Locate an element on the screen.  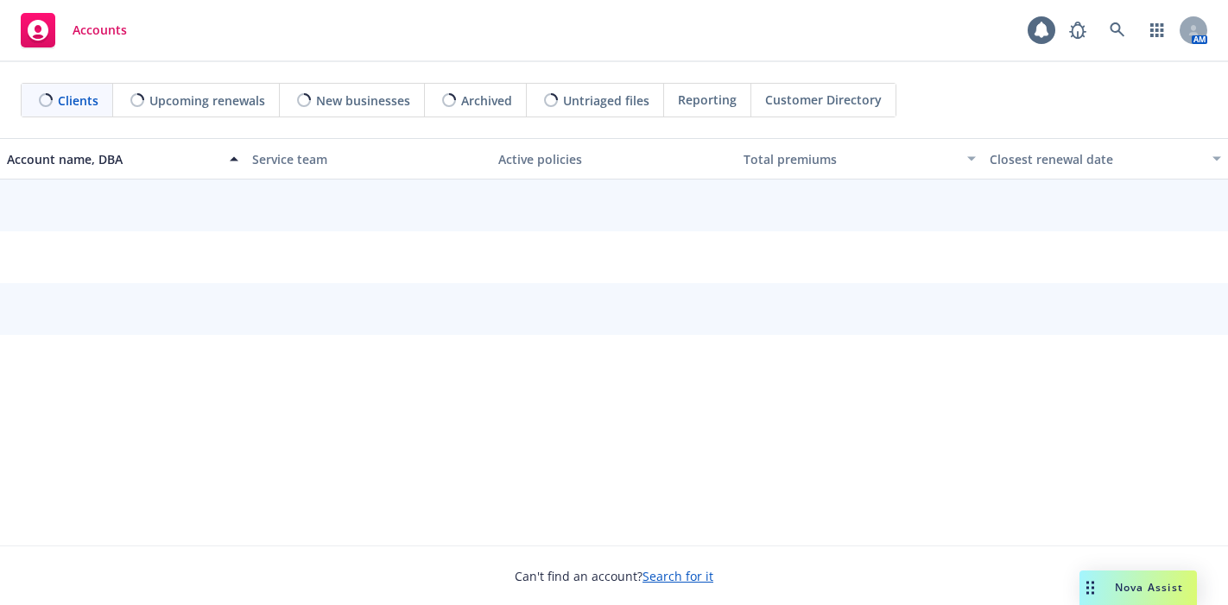
span: Customer Directory is located at coordinates (823, 99).